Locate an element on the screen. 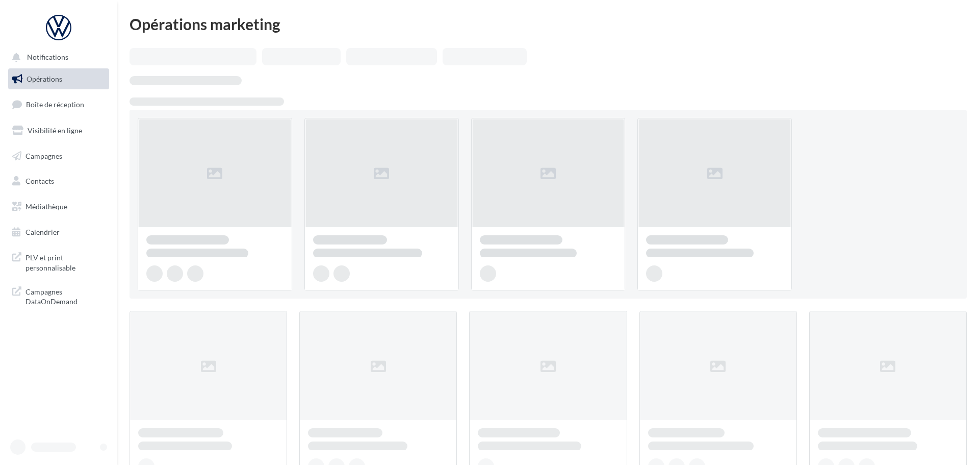 The image size is (979, 465). a: Médiathèque is located at coordinates (59, 207).